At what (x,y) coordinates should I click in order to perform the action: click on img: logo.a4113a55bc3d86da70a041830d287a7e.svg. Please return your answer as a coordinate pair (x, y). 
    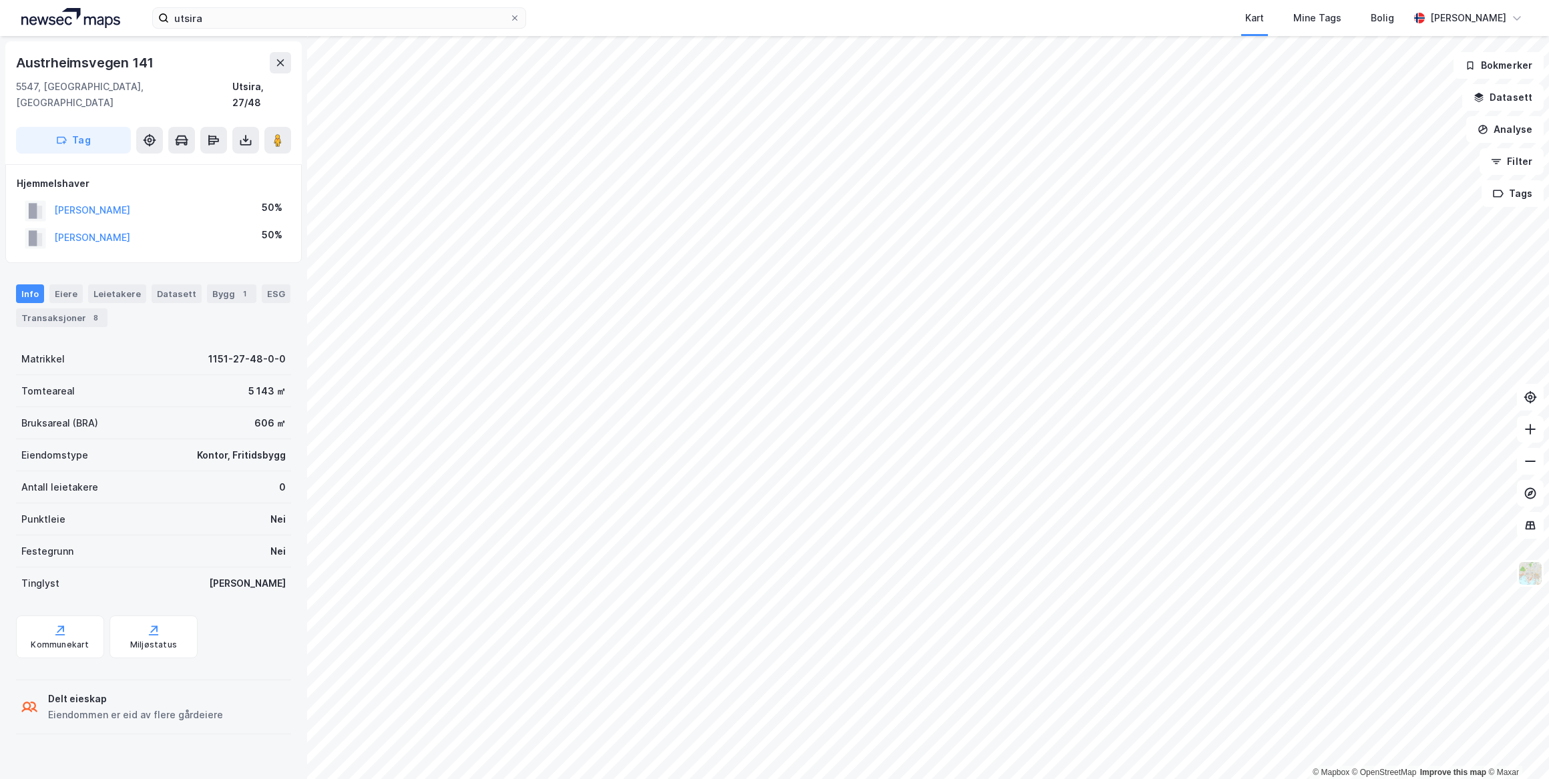
    Looking at the image, I should click on (71, 18).